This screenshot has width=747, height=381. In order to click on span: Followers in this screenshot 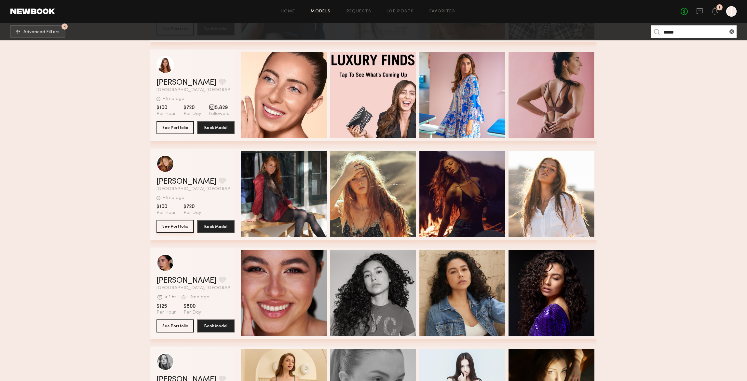, I will do `click(219, 114)`.